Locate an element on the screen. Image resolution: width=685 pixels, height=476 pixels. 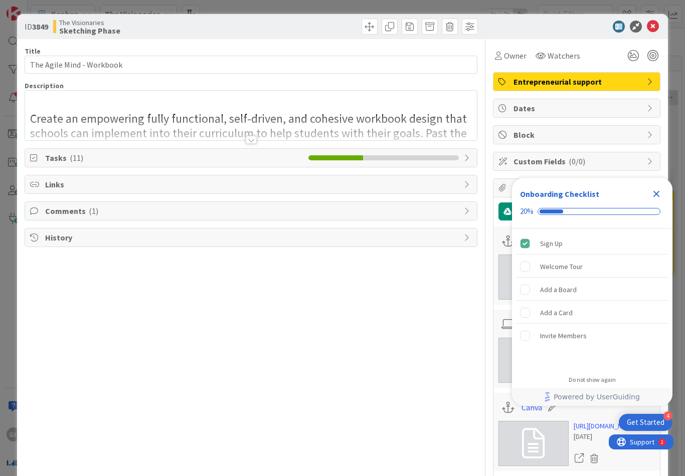
div: Checklist items is located at coordinates (592, 299).